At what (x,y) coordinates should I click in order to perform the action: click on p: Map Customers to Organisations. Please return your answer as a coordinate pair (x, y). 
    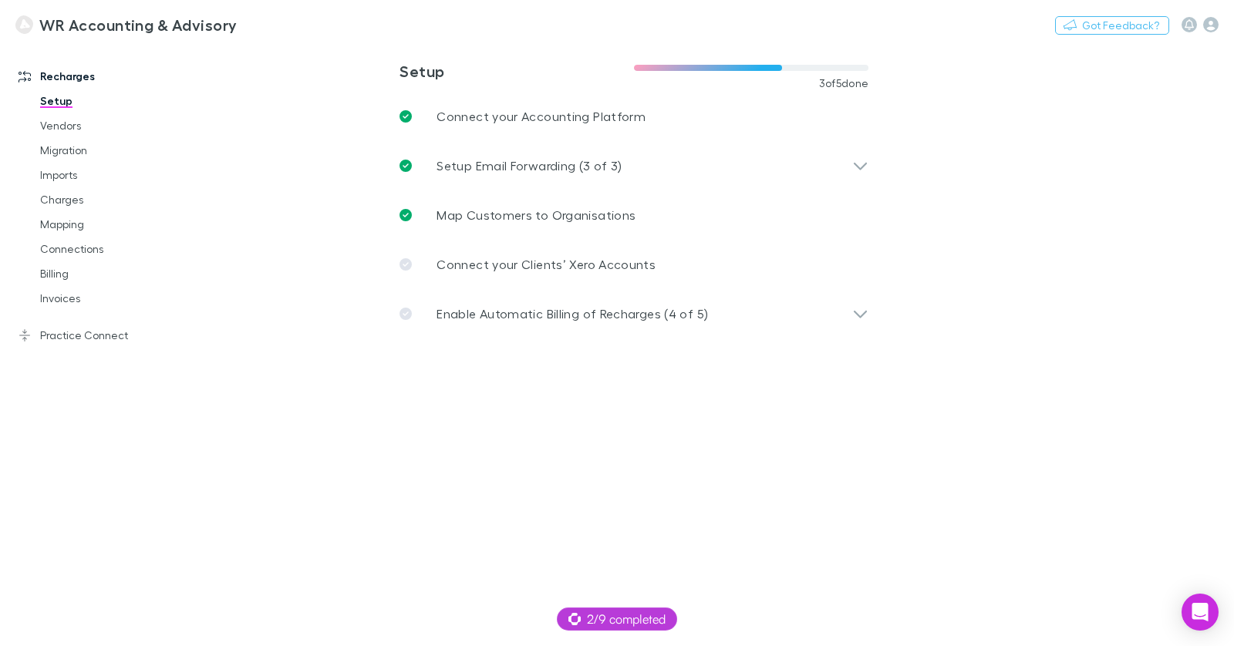
    Looking at the image, I should click on (536, 215).